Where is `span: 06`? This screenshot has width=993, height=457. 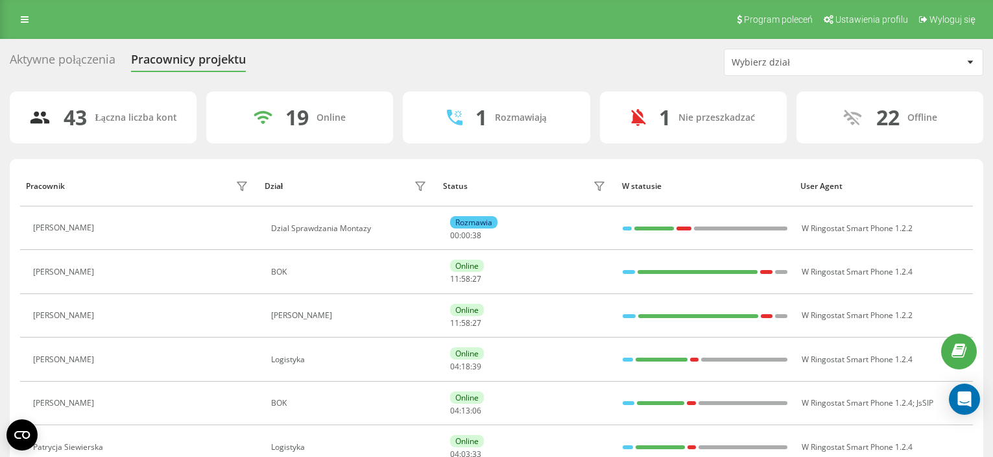
span: 06 is located at coordinates (477, 410).